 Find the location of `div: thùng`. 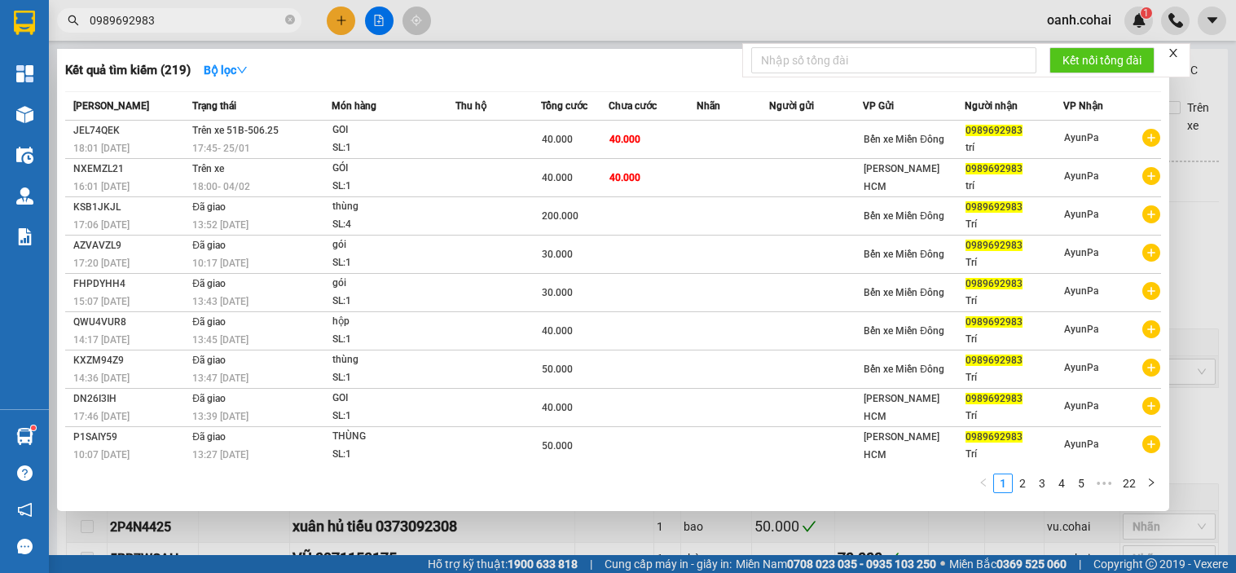

div: thùng is located at coordinates (393, 207).